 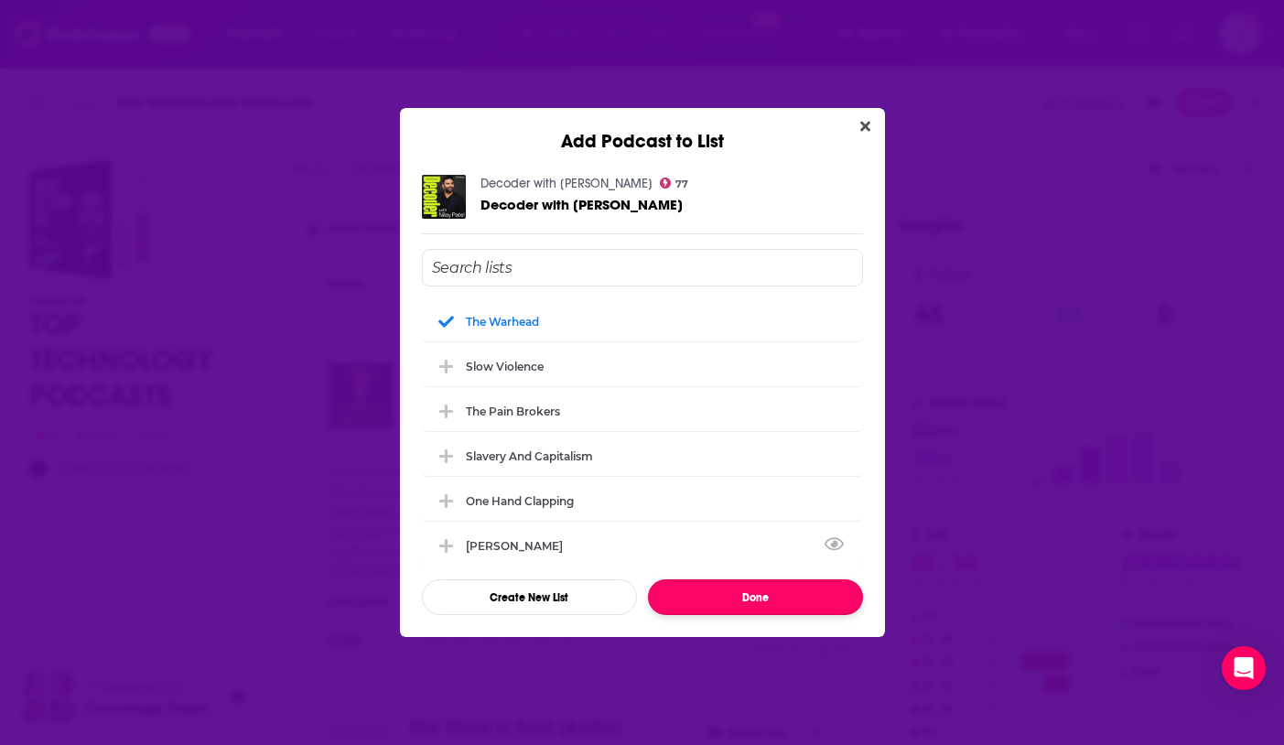 What do you see at coordinates (674, 183) in the screenshot?
I see `a: 77` at bounding box center [674, 183].